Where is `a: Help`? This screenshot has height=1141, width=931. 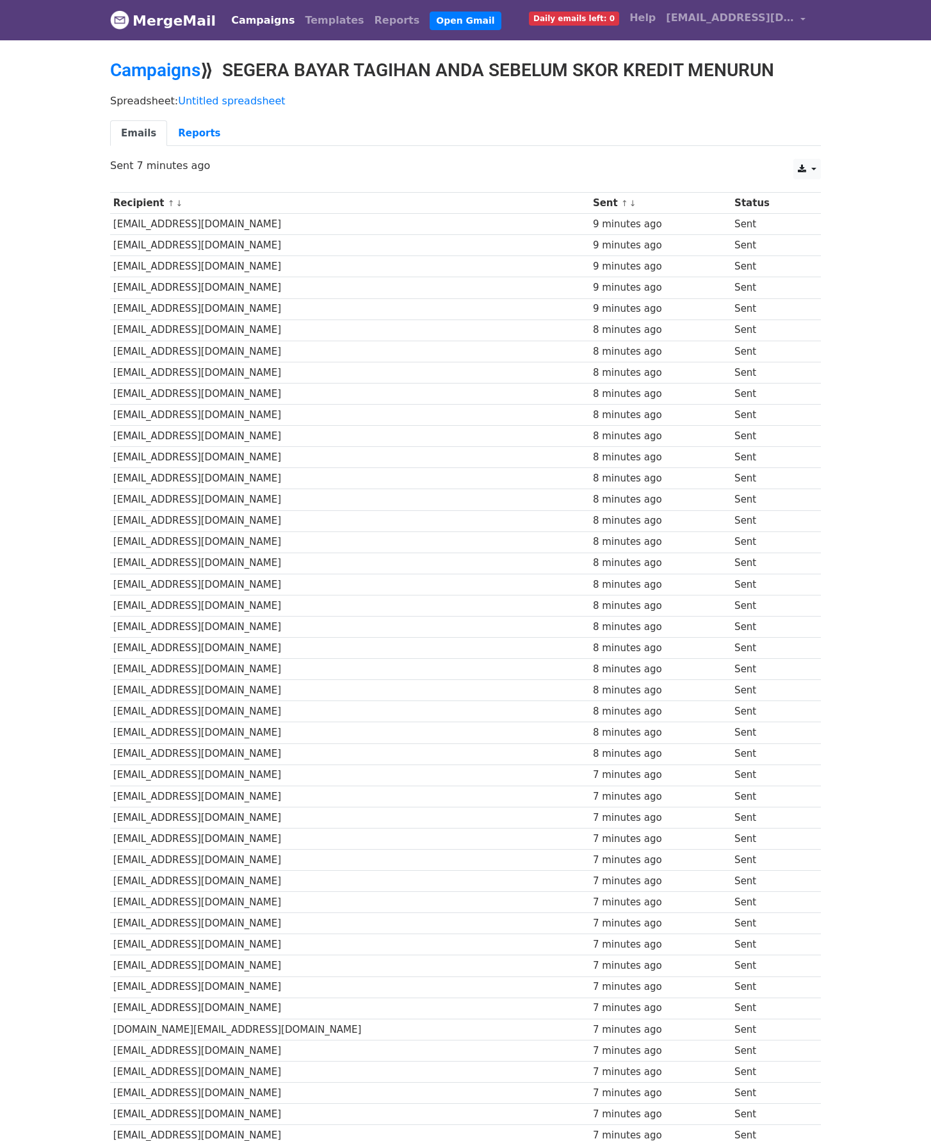
a: Help is located at coordinates (642, 18).